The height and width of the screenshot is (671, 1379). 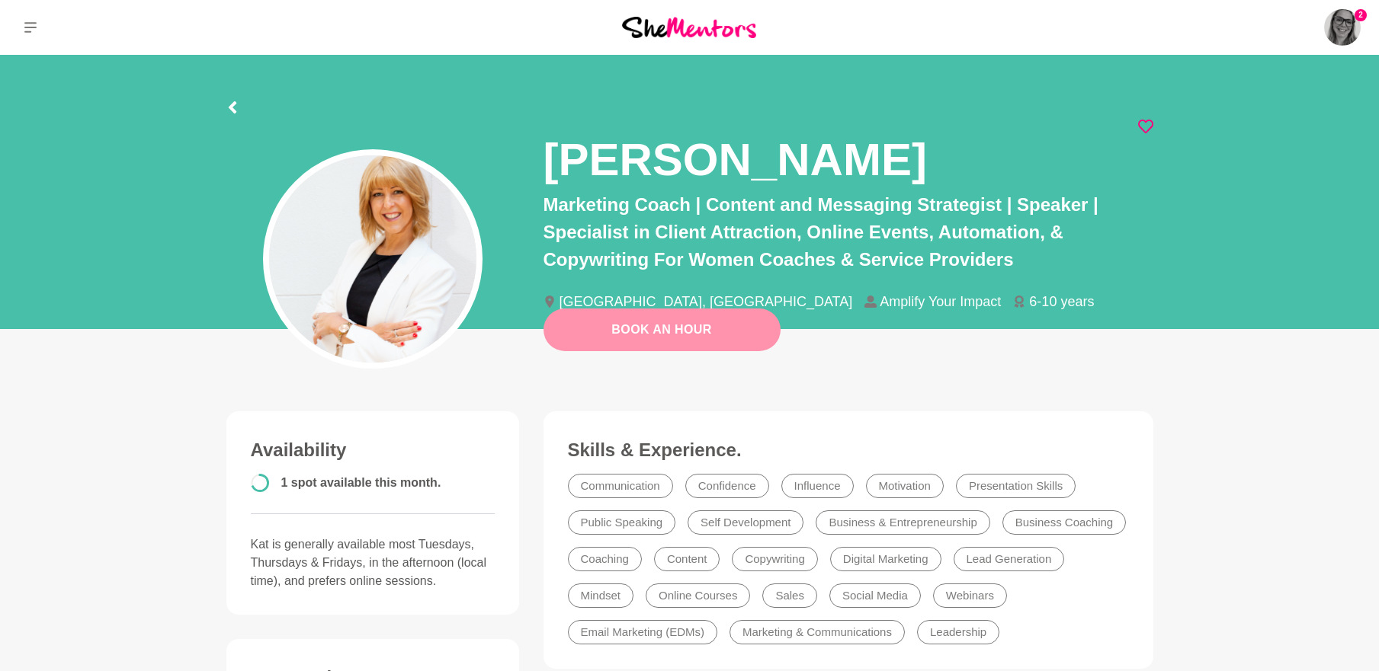 I want to click on span: 1 spot available this month., so click(x=361, y=482).